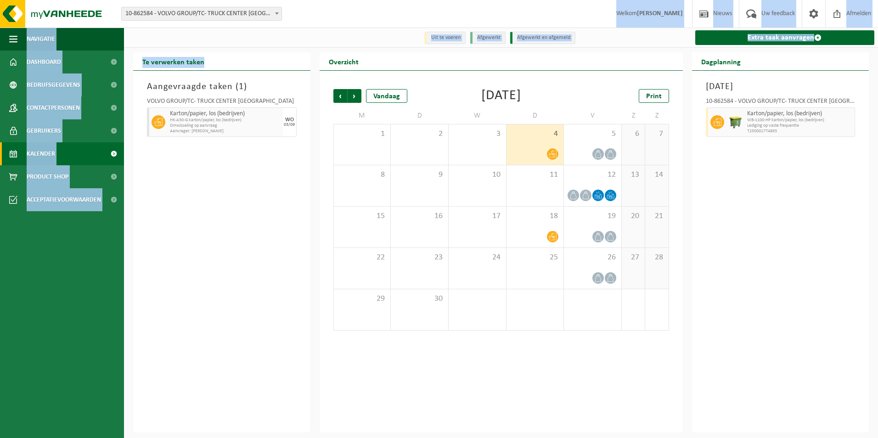  What do you see at coordinates (419, 258) in the screenshot?
I see `span: 23` at bounding box center [419, 258].